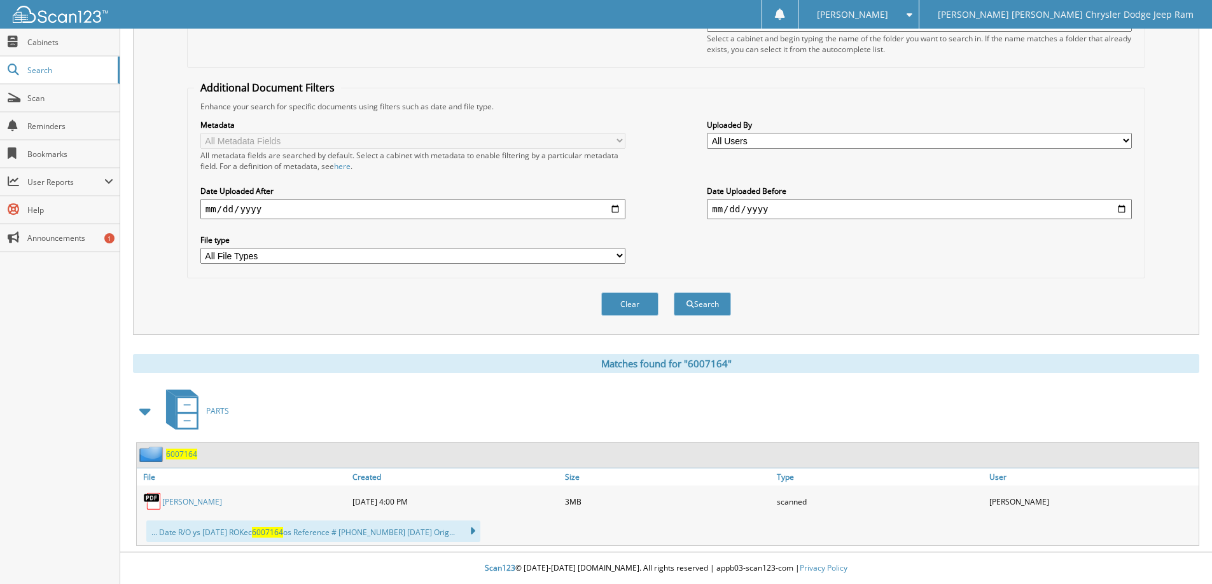 The image size is (1212, 584). What do you see at coordinates (500, 568) in the screenshot?
I see `span: Scan123` at bounding box center [500, 568].